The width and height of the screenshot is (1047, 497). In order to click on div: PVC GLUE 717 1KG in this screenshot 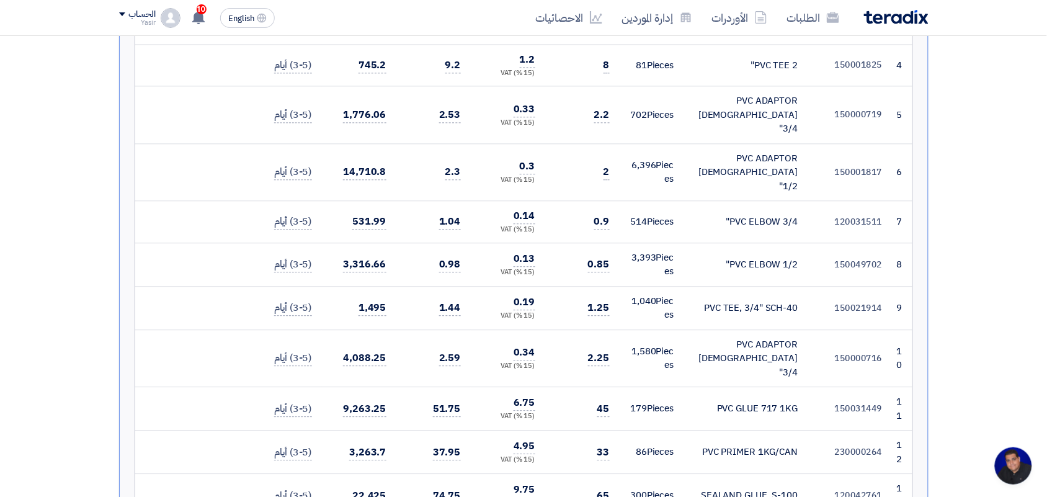, I will do `click(746, 408)`.